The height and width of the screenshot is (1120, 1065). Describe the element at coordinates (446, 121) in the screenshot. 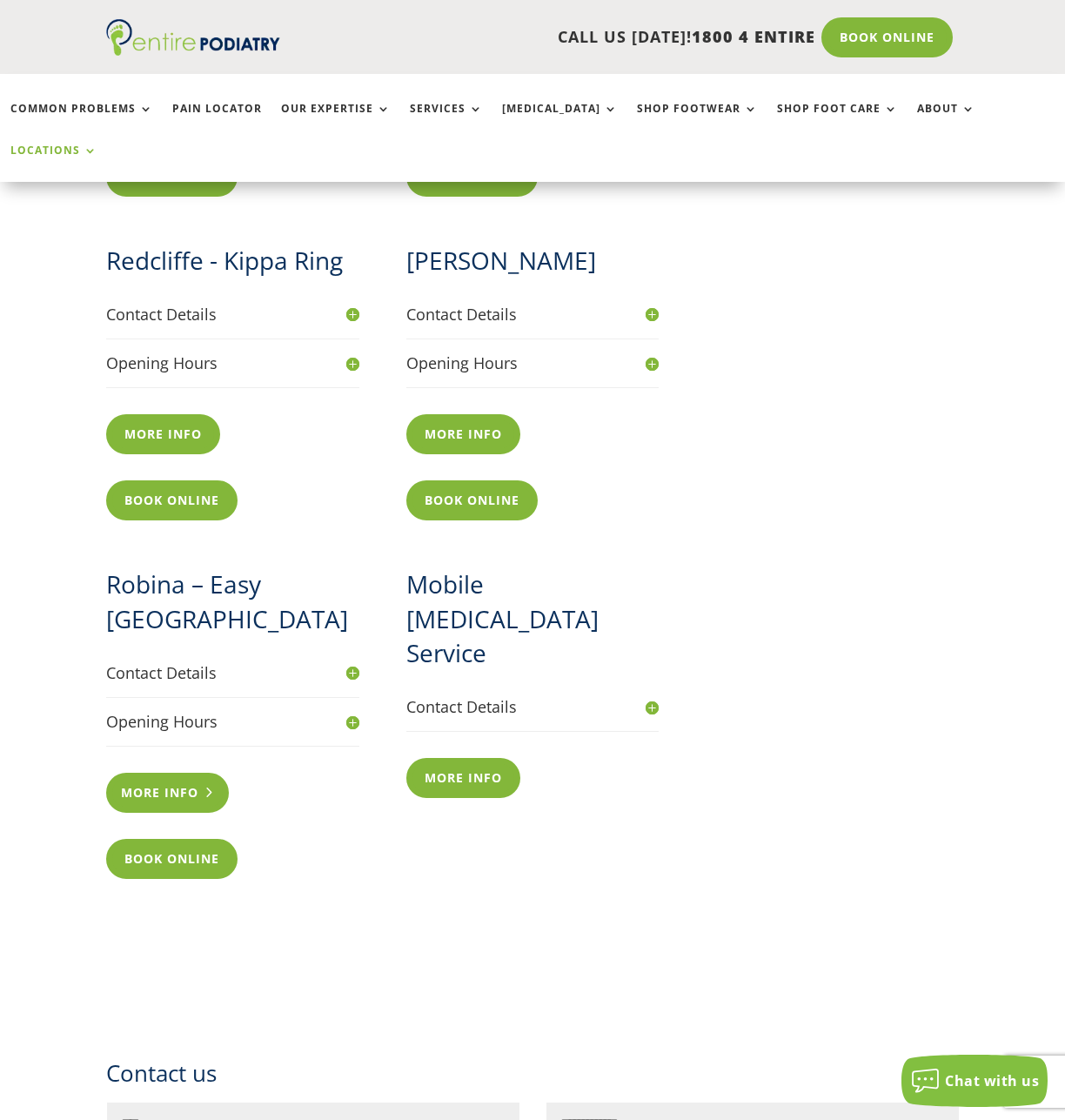

I see `a: Services` at that location.